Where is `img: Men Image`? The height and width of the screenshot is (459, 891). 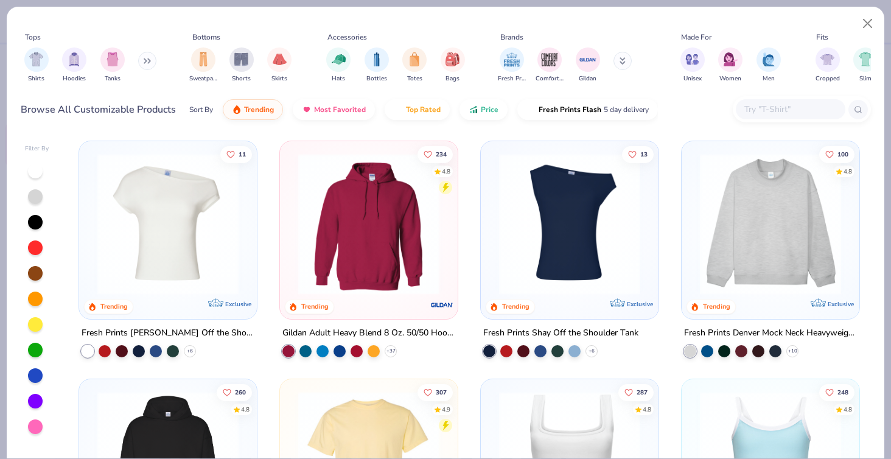 img: Men Image is located at coordinates (769, 59).